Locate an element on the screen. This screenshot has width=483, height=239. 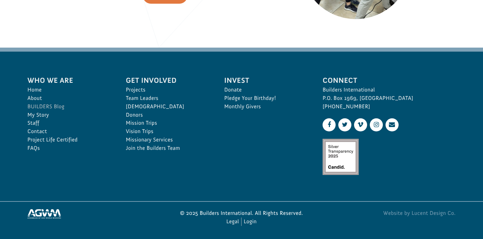
a: Donate is located at coordinates (266, 90).